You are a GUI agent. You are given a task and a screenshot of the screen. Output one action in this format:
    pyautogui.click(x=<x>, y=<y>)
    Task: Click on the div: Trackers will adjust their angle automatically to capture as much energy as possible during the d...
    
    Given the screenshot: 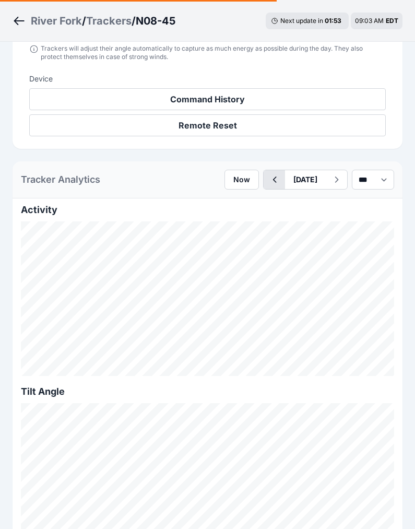 What is the action you would take?
    pyautogui.click(x=213, y=53)
    